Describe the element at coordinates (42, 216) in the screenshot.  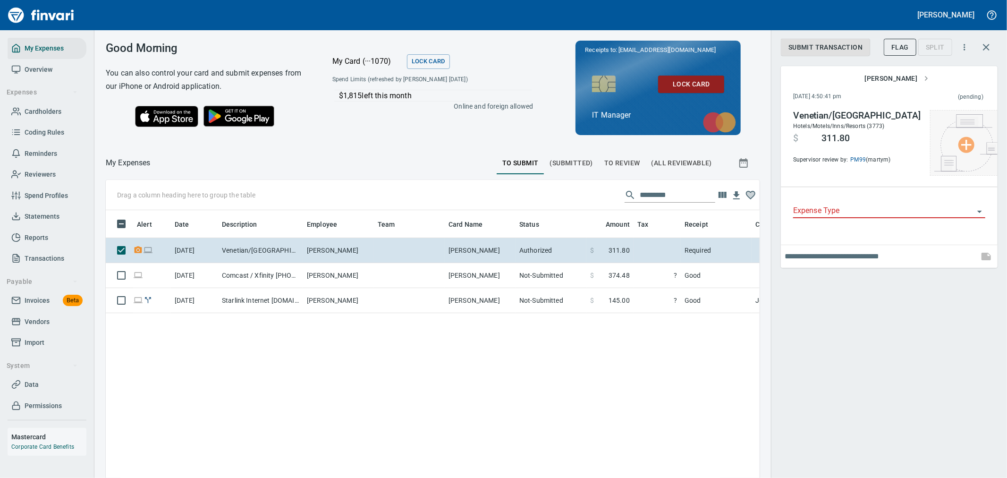
I see `span: Statements` at that location.